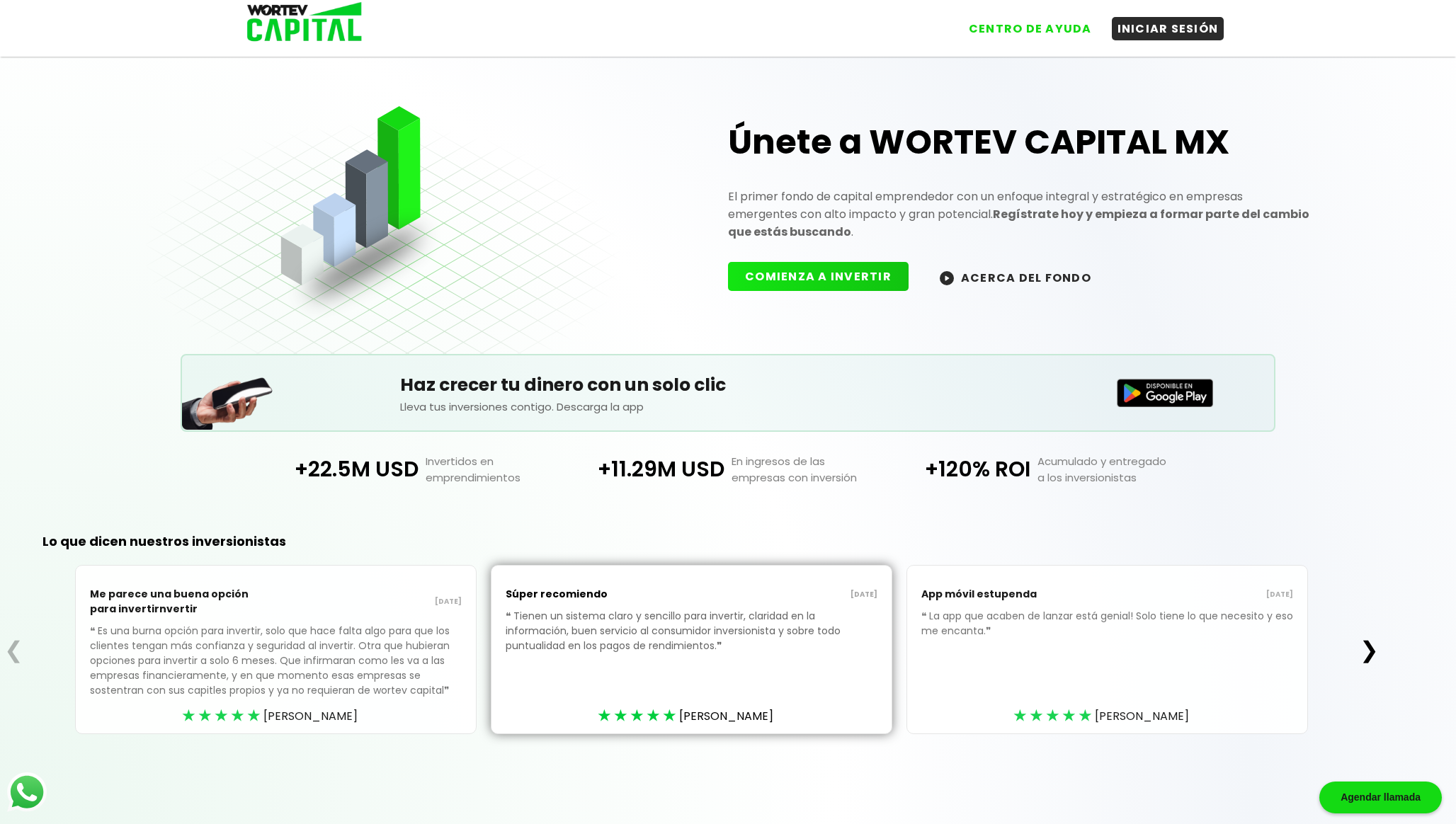 The width and height of the screenshot is (1456, 824). What do you see at coordinates (182, 602) in the screenshot?
I see `p: Me parece una buena opción para invertirnvertir` at bounding box center [182, 602].